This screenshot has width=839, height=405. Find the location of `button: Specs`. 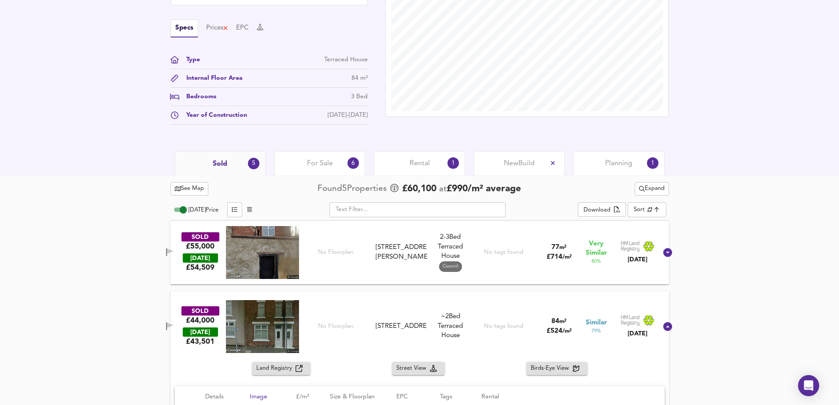

button: Specs is located at coordinates (184, 28).